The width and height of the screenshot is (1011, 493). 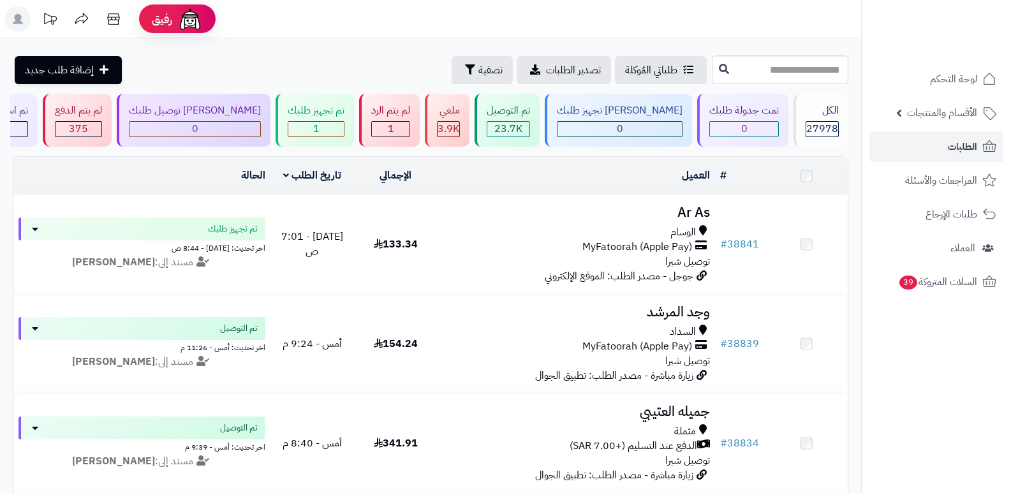 I want to click on h3: جميله العتيبي, so click(x=577, y=411).